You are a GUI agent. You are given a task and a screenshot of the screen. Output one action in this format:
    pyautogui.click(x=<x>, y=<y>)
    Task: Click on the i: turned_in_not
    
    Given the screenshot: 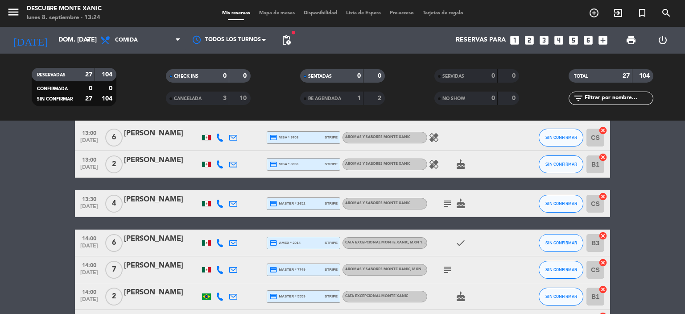 What is the action you would take?
    pyautogui.click(x=642, y=13)
    